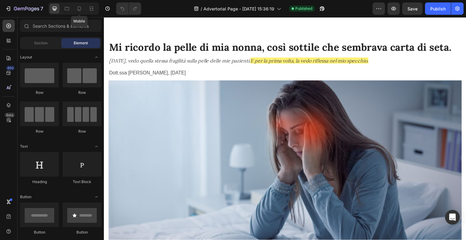  Describe the element at coordinates (82, 182) in the screenshot. I see `div: Text Block` at that location.